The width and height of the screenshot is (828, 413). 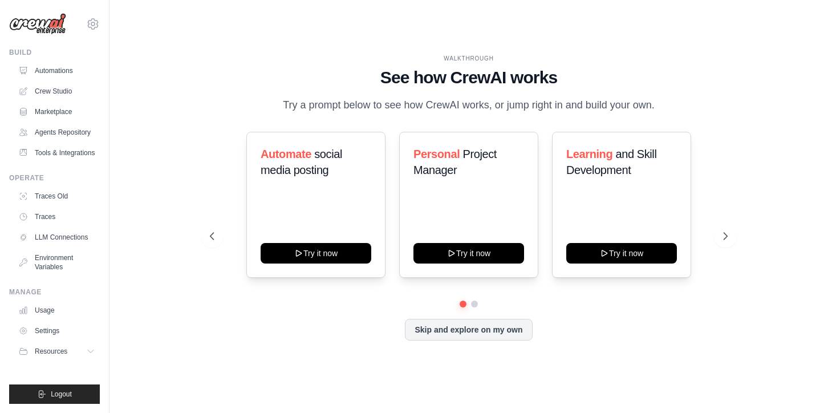 What do you see at coordinates (38, 24) in the screenshot?
I see `img: Logo` at bounding box center [38, 24].